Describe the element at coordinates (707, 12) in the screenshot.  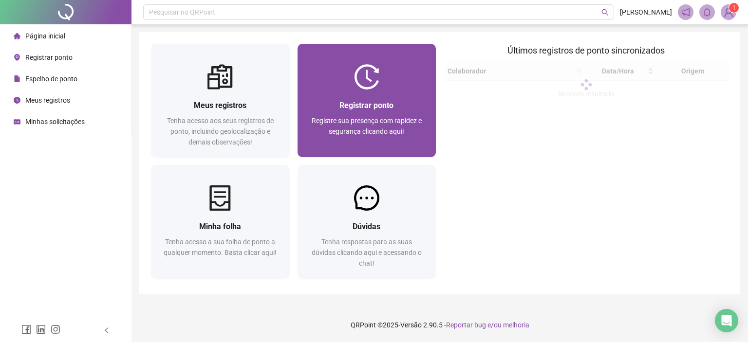
I see `span: bell` at that location.